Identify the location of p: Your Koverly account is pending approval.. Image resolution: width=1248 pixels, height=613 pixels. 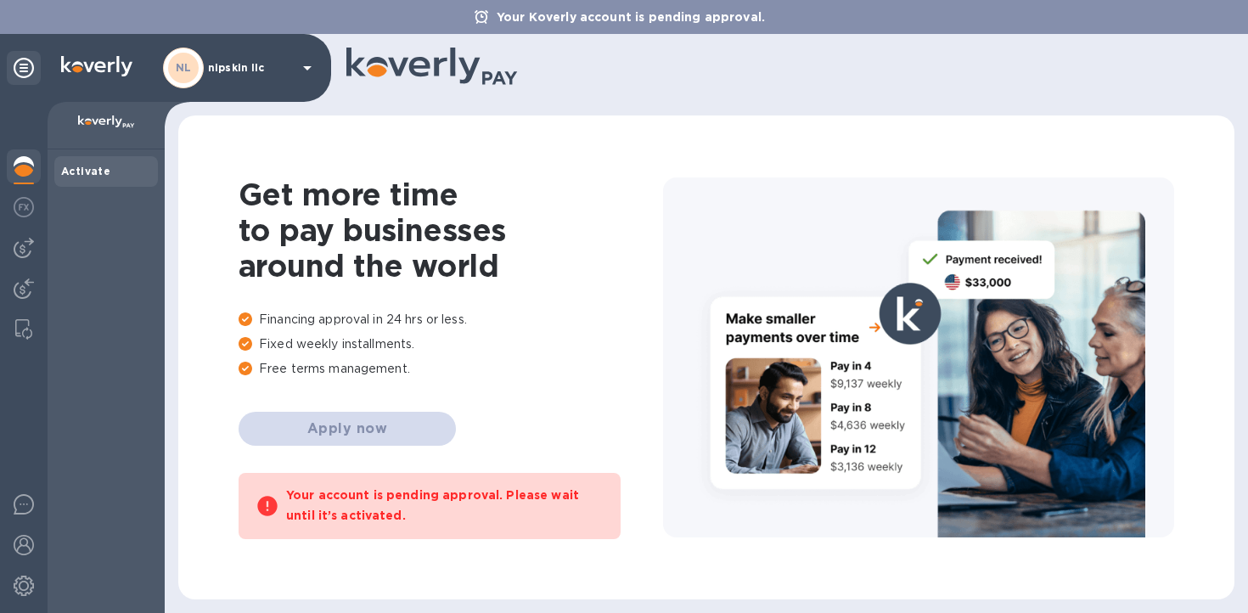
(631, 17).